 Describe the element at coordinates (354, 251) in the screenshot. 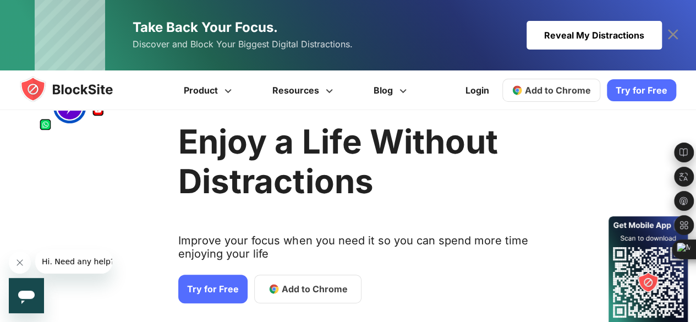

I see `text: Improve your focus when you need it so you can spend more time enjoying your life` at that location.